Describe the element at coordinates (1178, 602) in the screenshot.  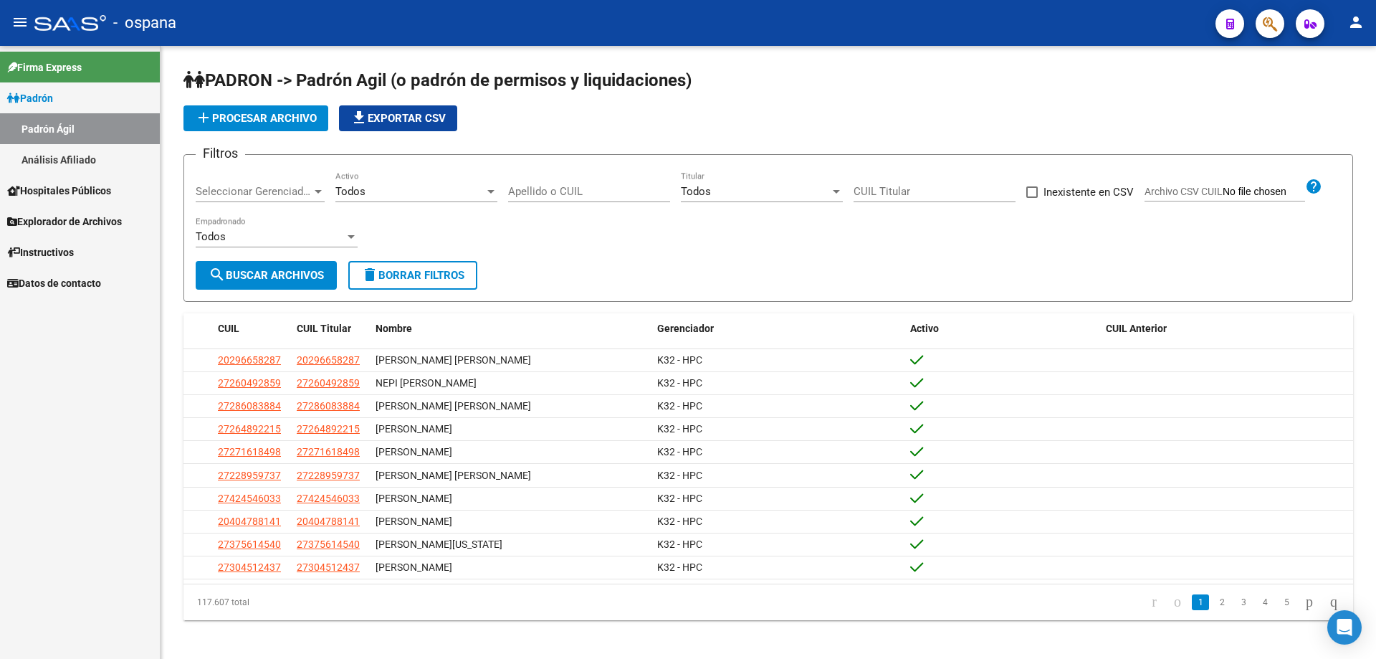
I see `a: go to previous page` at that location.